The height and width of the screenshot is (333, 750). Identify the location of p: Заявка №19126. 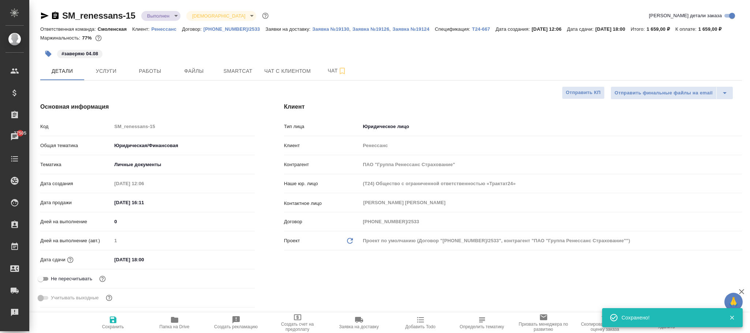
(371, 29).